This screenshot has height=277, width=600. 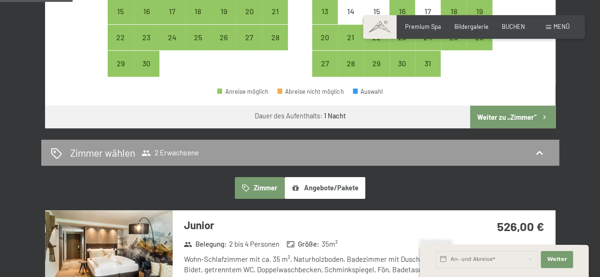 What do you see at coordinates (223, 37) in the screenshot?
I see `div: Fri Sep 26 2025` at bounding box center [223, 37].